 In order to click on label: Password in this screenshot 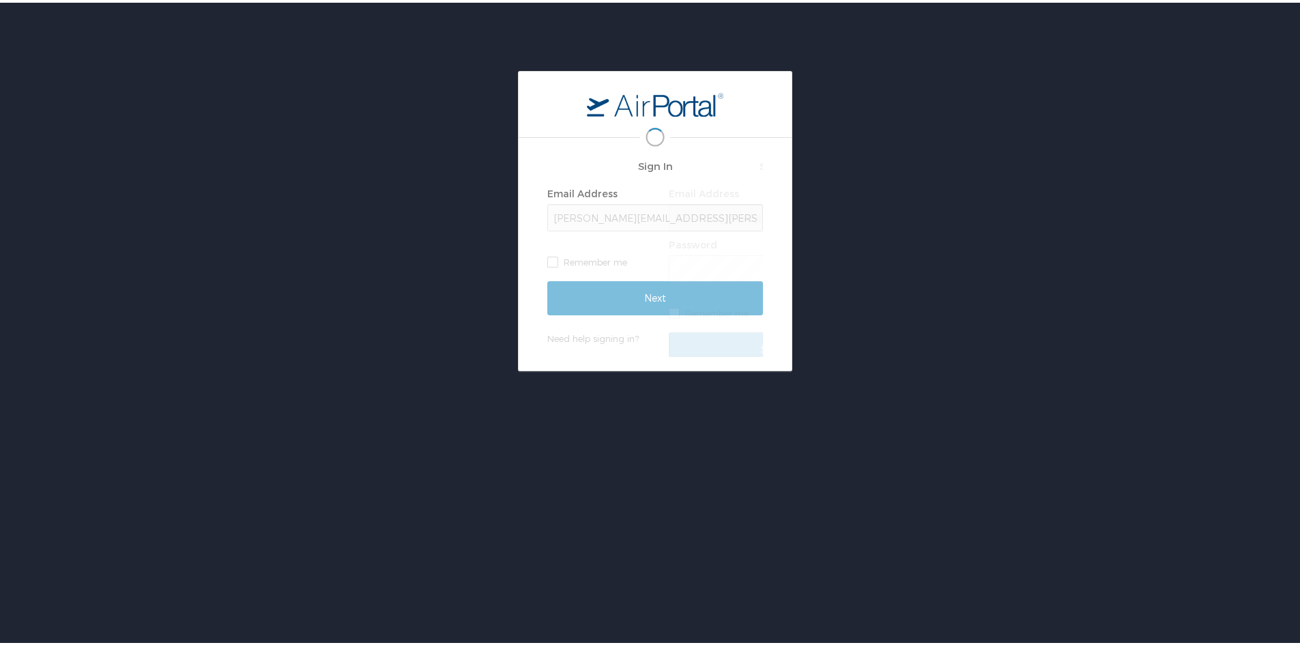, I will do `click(692, 241)`.